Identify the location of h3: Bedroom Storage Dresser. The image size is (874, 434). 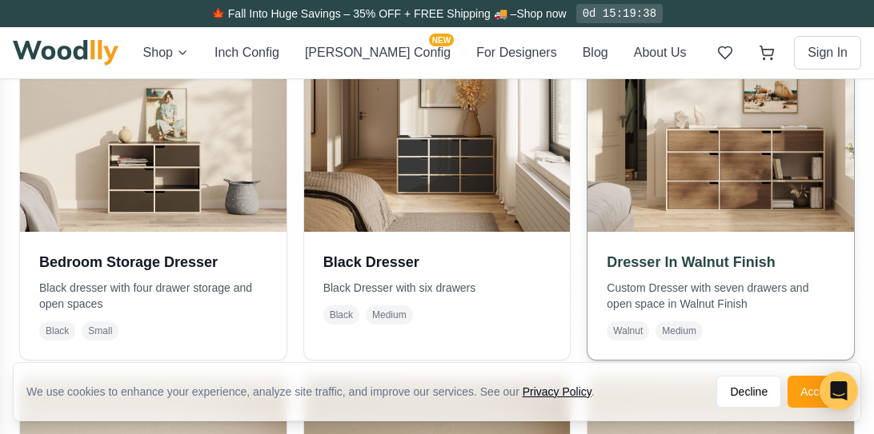
(153, 262).